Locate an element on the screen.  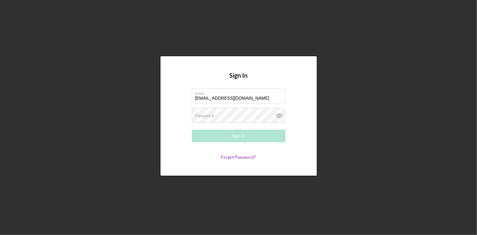
button: Sign In is located at coordinates (238, 136).